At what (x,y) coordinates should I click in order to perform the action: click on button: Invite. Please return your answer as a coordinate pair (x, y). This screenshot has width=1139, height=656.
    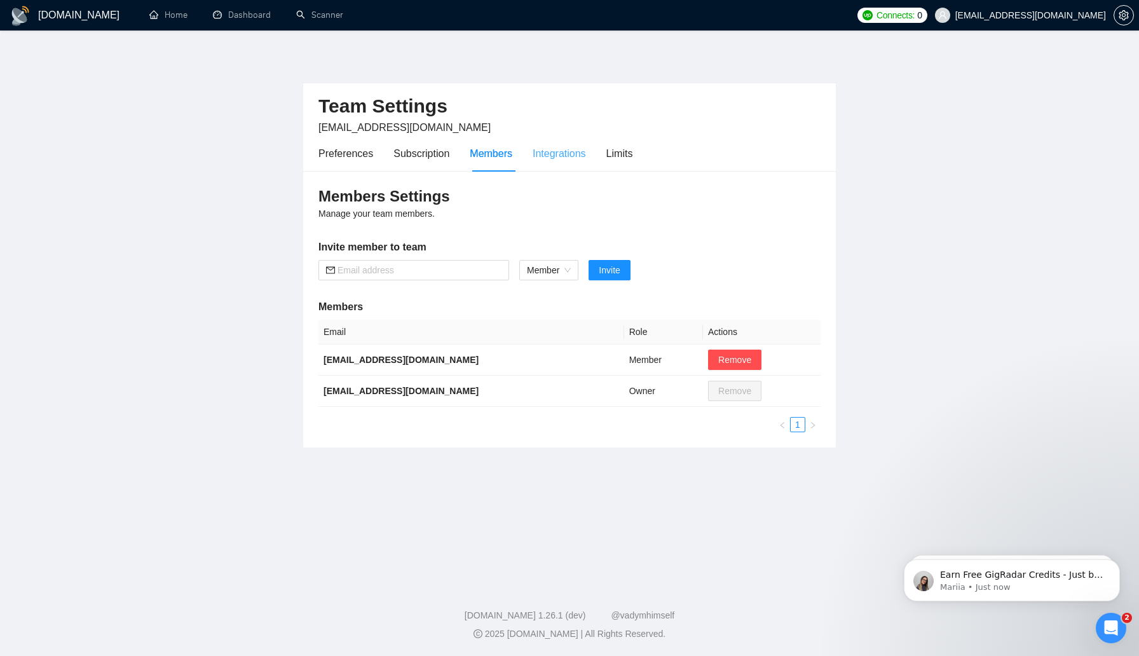
    Looking at the image, I should click on (609, 270).